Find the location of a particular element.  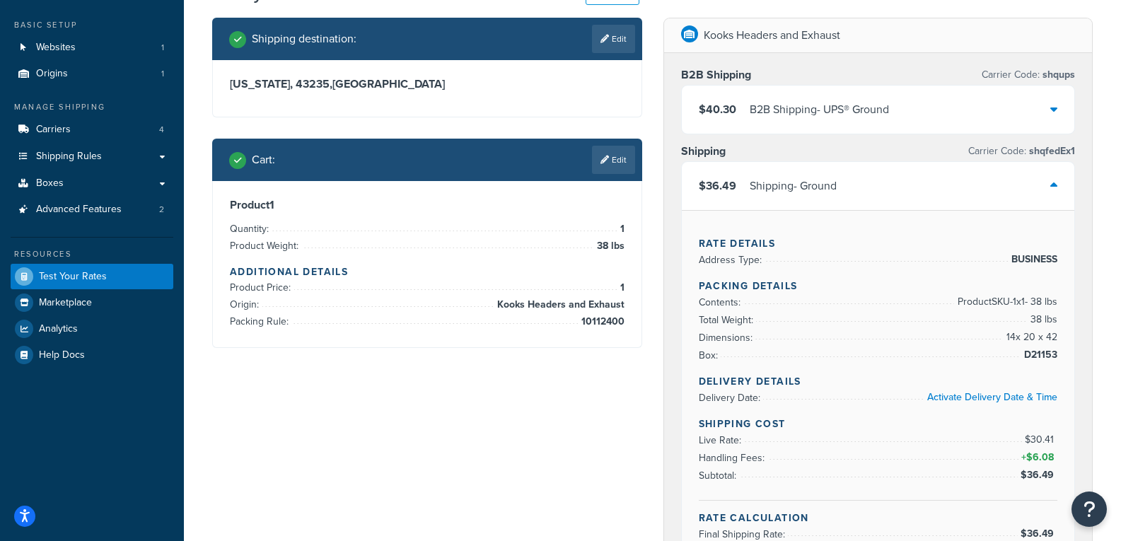

li: Marketplace is located at coordinates (92, 303).